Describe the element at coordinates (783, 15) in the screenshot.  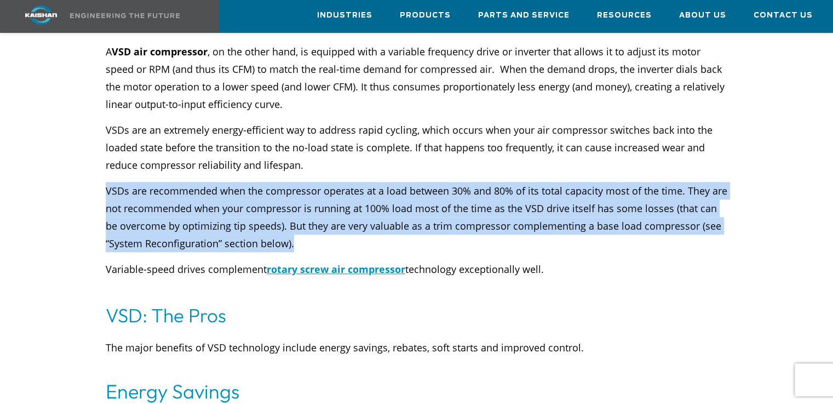
I see `span: Contact Us` at that location.